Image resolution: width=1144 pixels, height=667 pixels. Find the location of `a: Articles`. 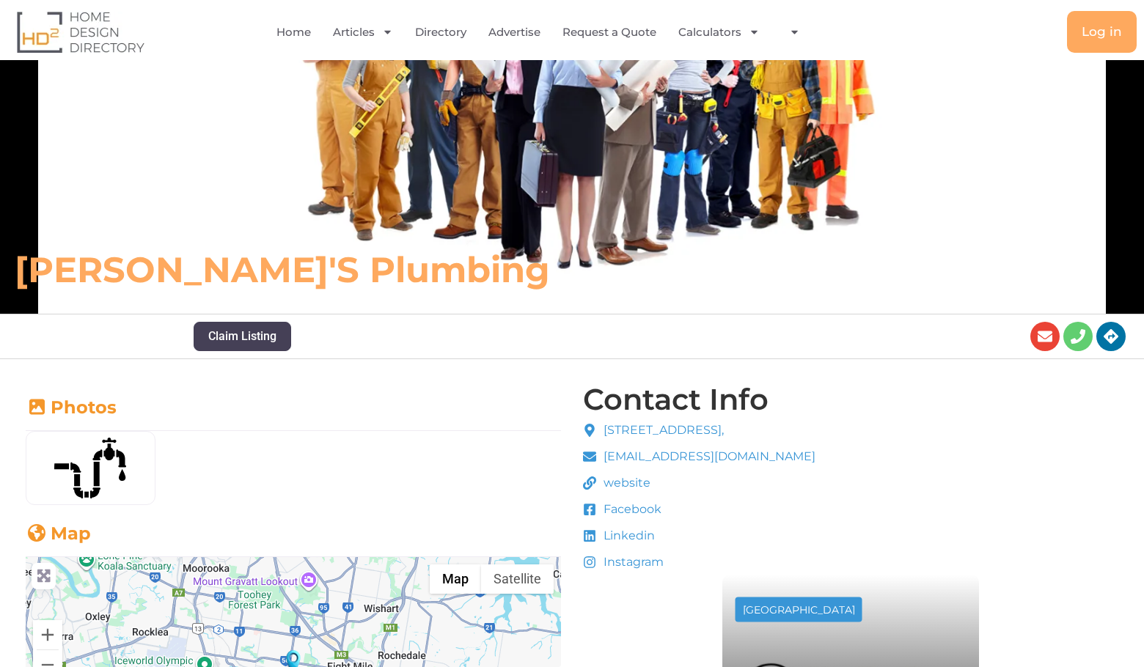

a: Articles is located at coordinates (363, 32).